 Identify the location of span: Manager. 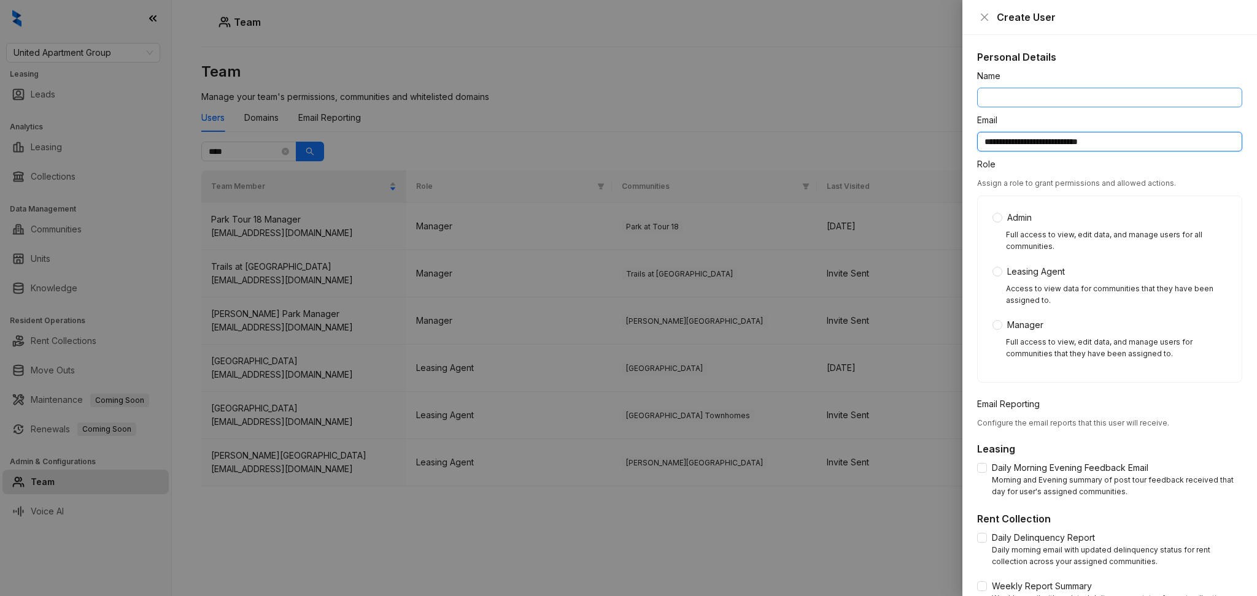
(1025, 325).